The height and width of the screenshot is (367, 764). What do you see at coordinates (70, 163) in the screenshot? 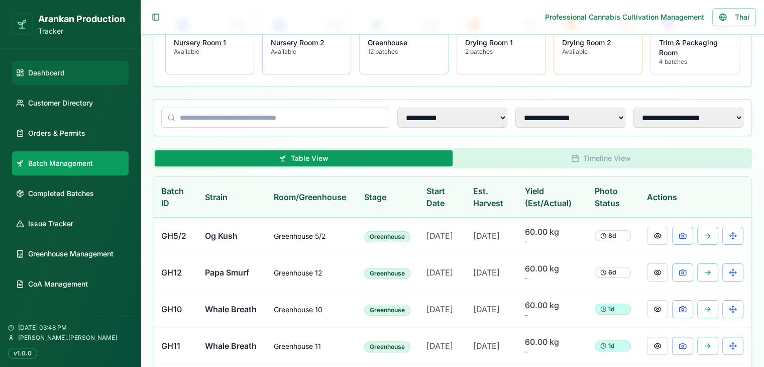
I see `a: Batch Management` at bounding box center [70, 163].